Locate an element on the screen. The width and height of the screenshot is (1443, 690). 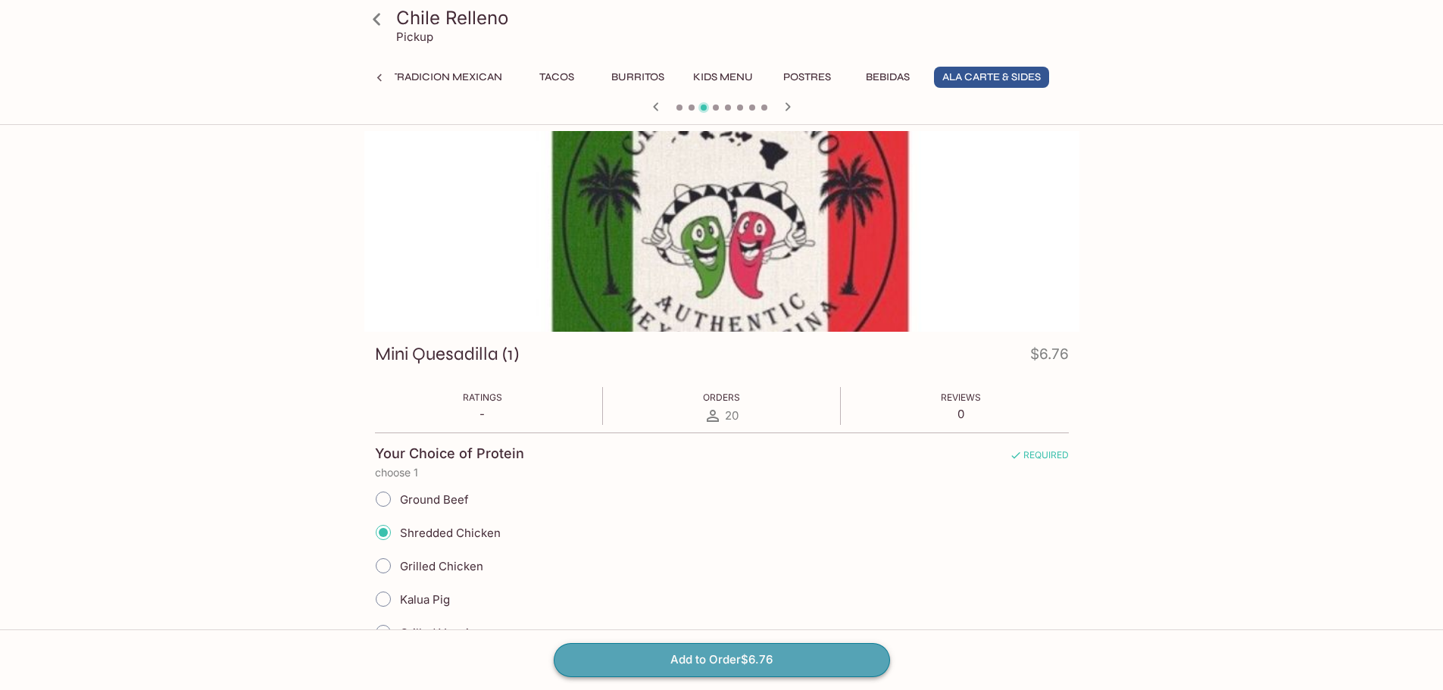
span: Ground Beef is located at coordinates (434, 499).